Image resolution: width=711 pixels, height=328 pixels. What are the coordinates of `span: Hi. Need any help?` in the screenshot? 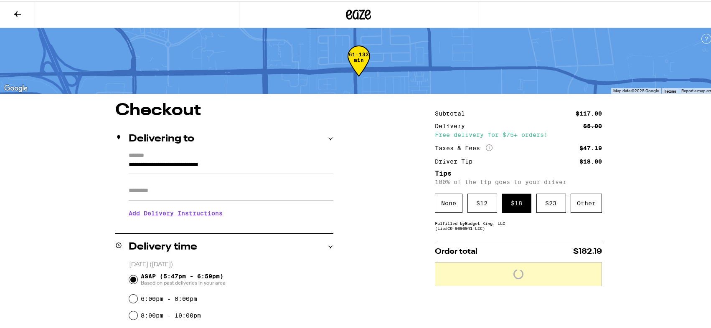 It's located at (33, 9).